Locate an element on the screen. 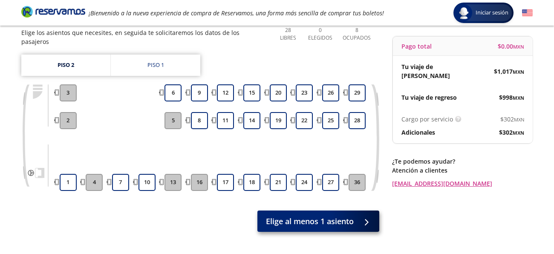 This screenshot has height=254, width=554. p: 0 Elegidos is located at coordinates (320, 34).